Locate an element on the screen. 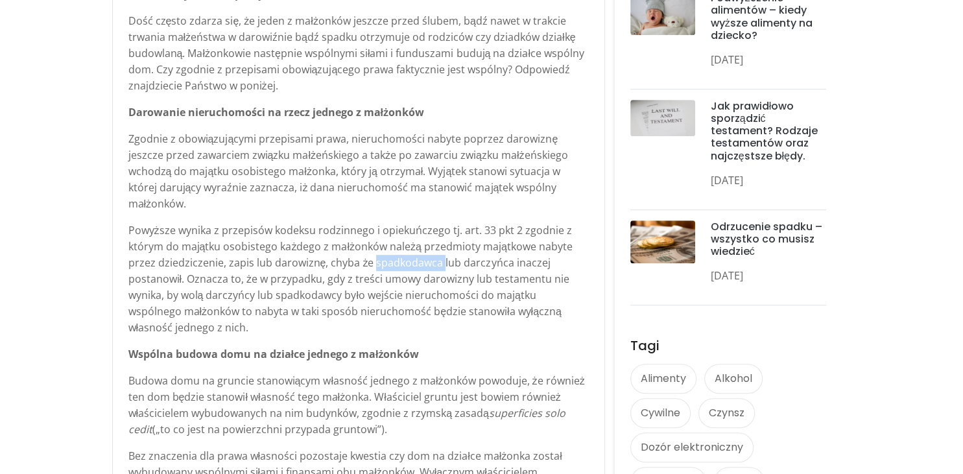 The height and width of the screenshot is (474, 963). strong: Wspólna budowa domu na działce jednego z małżonków is located at coordinates (274, 354).